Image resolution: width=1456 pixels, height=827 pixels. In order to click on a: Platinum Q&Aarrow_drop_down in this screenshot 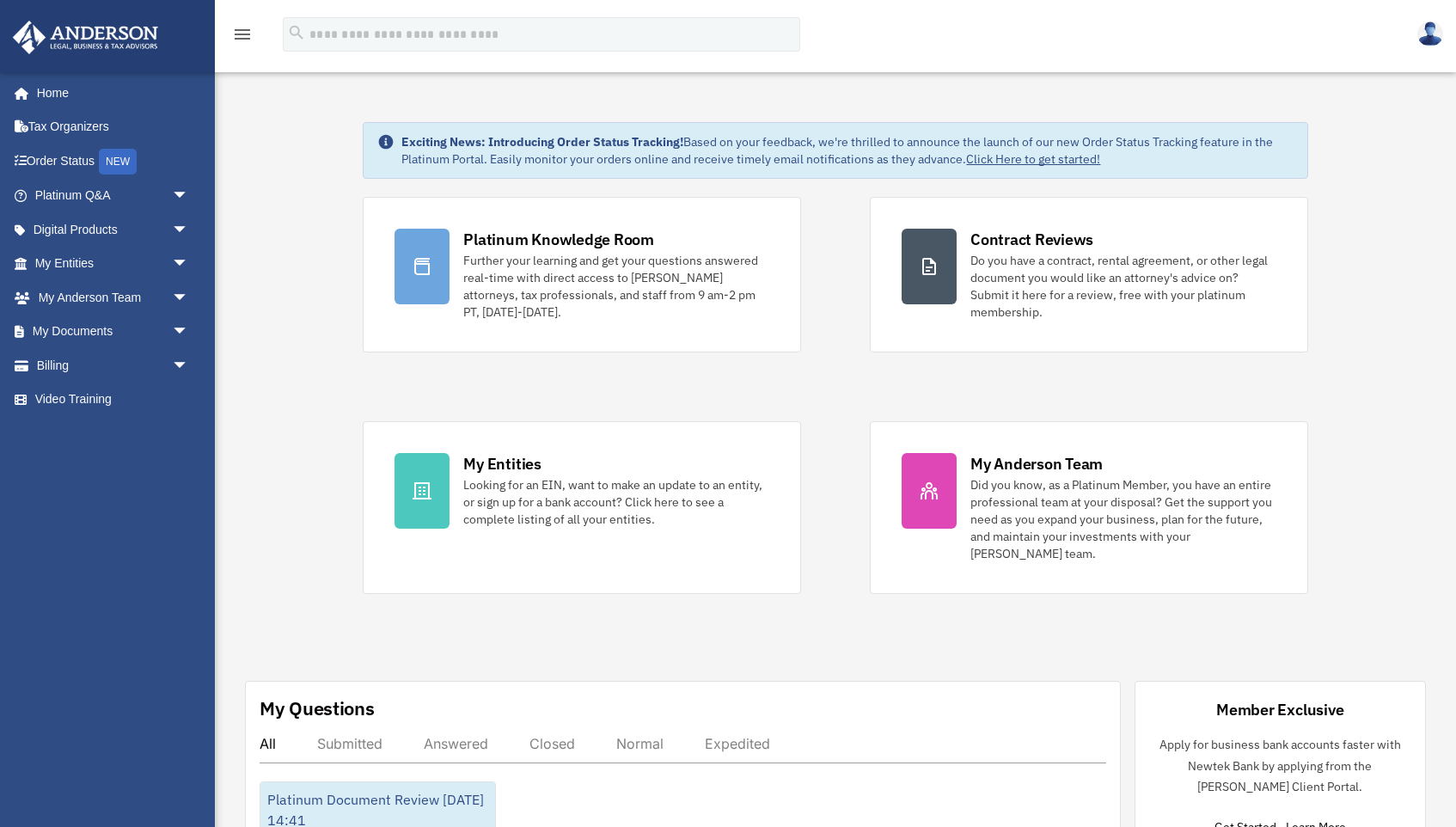, I will do `click(113, 196)`.